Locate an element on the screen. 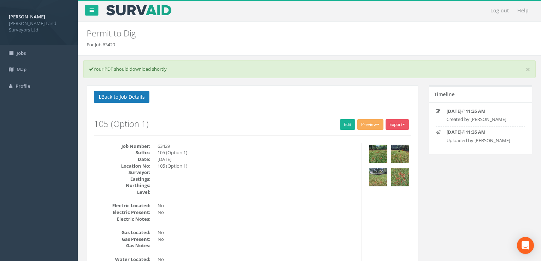 This screenshot has height=261, width=541. dt: Northings: is located at coordinates (122, 185).